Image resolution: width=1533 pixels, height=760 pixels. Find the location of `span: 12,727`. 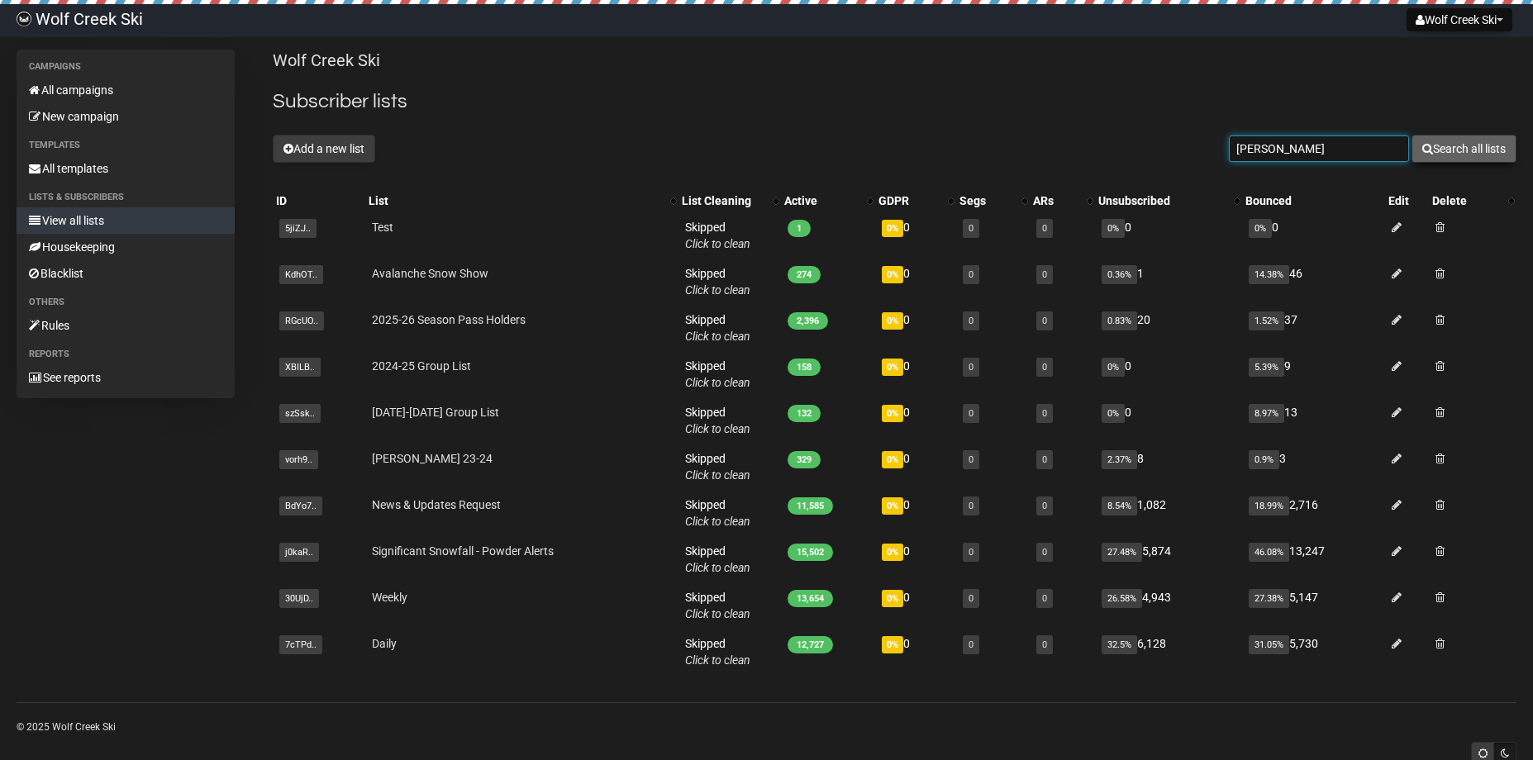

span: 12,727 is located at coordinates (810, 645).